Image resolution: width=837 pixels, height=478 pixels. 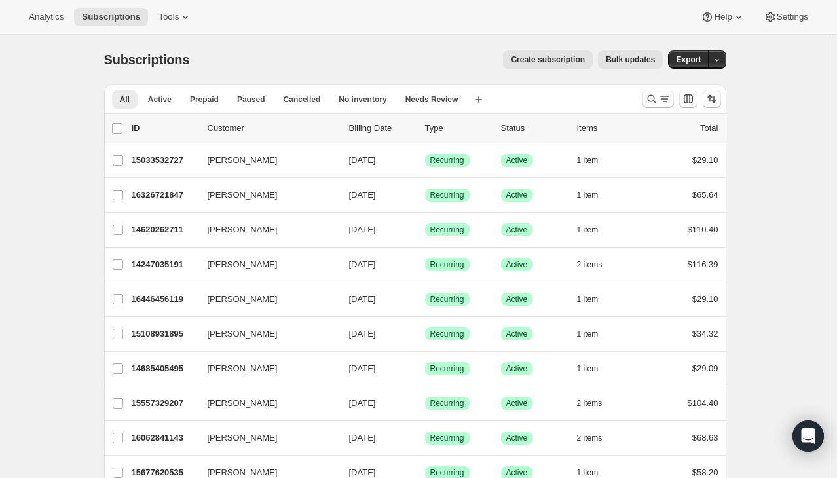 What do you see at coordinates (124, 100) in the screenshot?
I see `span: All` at bounding box center [124, 100].